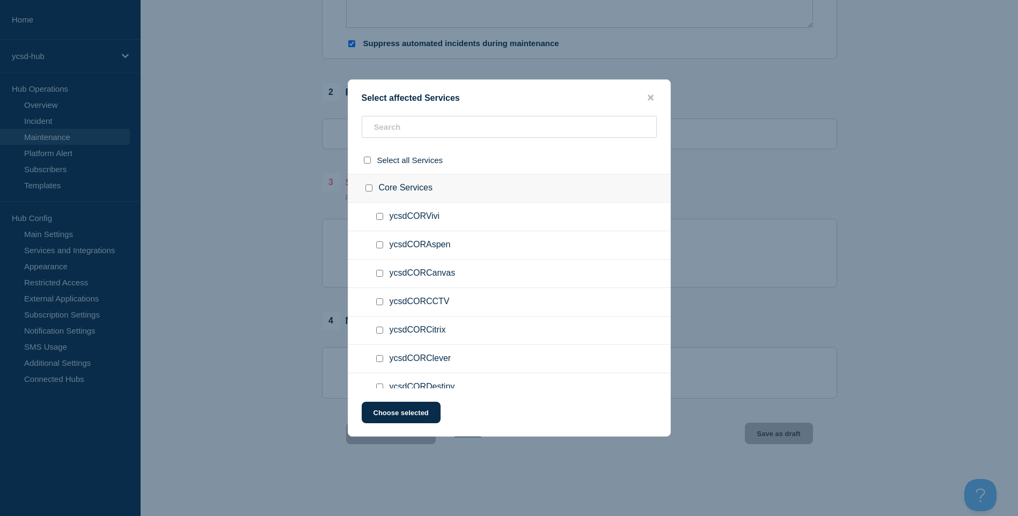  What do you see at coordinates (379, 216) in the screenshot?
I see `input: ycsdCORVivi checkbox` at bounding box center [379, 216].